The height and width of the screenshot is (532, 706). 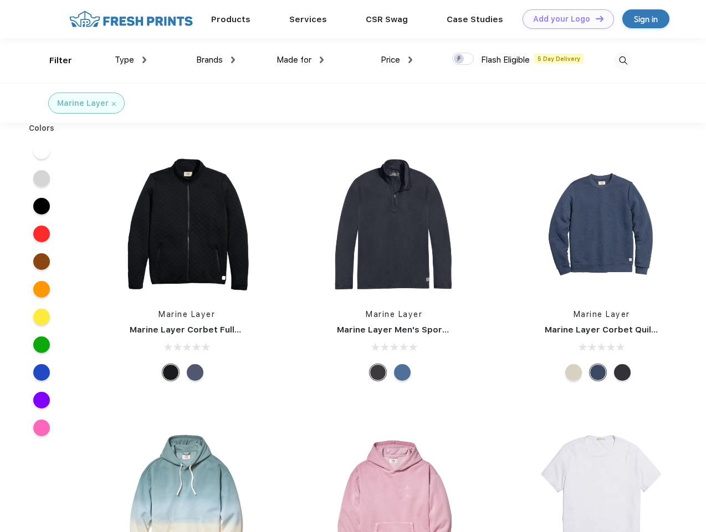 What do you see at coordinates (131, 19) in the screenshot?
I see `img: fo%20logo%202.webp` at bounding box center [131, 19].